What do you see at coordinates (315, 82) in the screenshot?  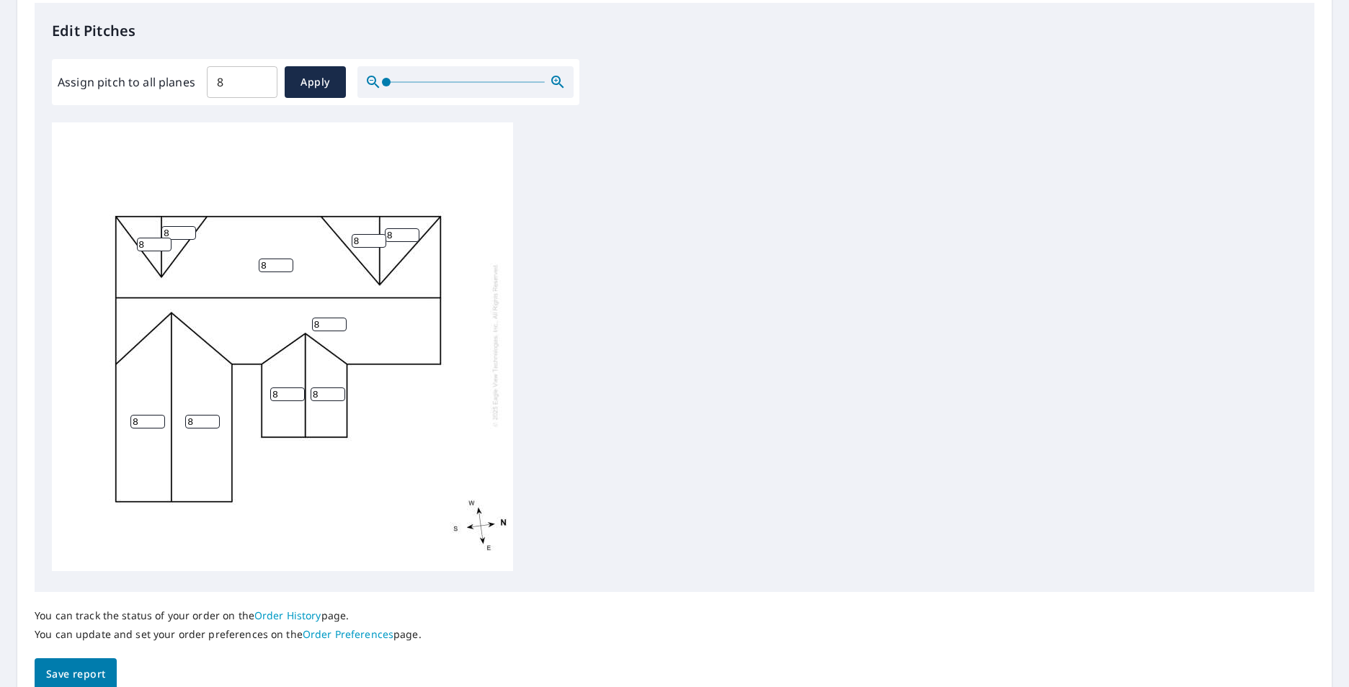 I see `button: Apply` at bounding box center [315, 82].